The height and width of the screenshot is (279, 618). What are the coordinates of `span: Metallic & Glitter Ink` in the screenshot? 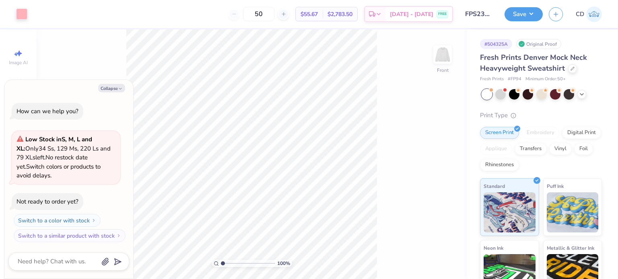 It's located at (570, 248).